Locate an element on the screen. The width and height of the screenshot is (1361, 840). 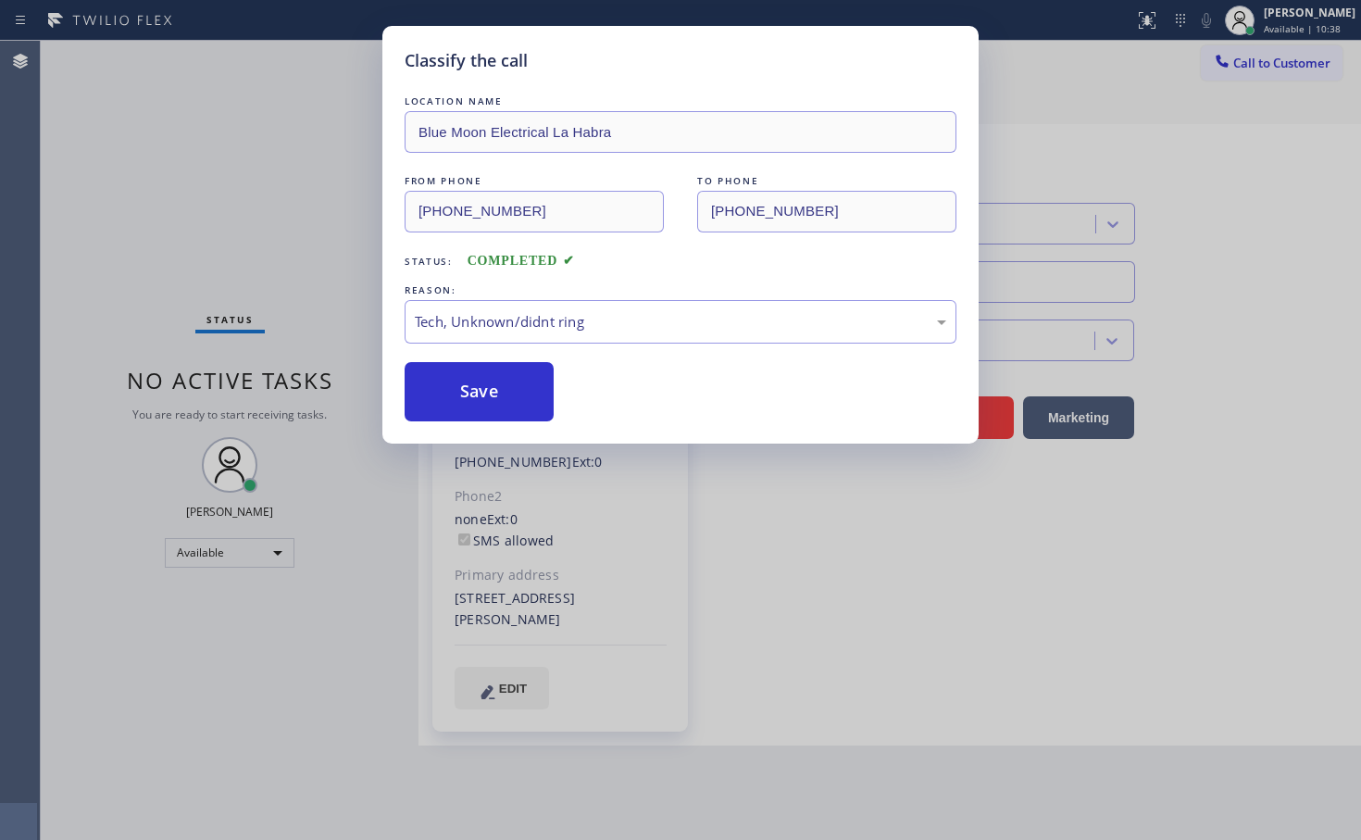
div: Tech, Unknown/didnt ring is located at coordinates (680, 321).